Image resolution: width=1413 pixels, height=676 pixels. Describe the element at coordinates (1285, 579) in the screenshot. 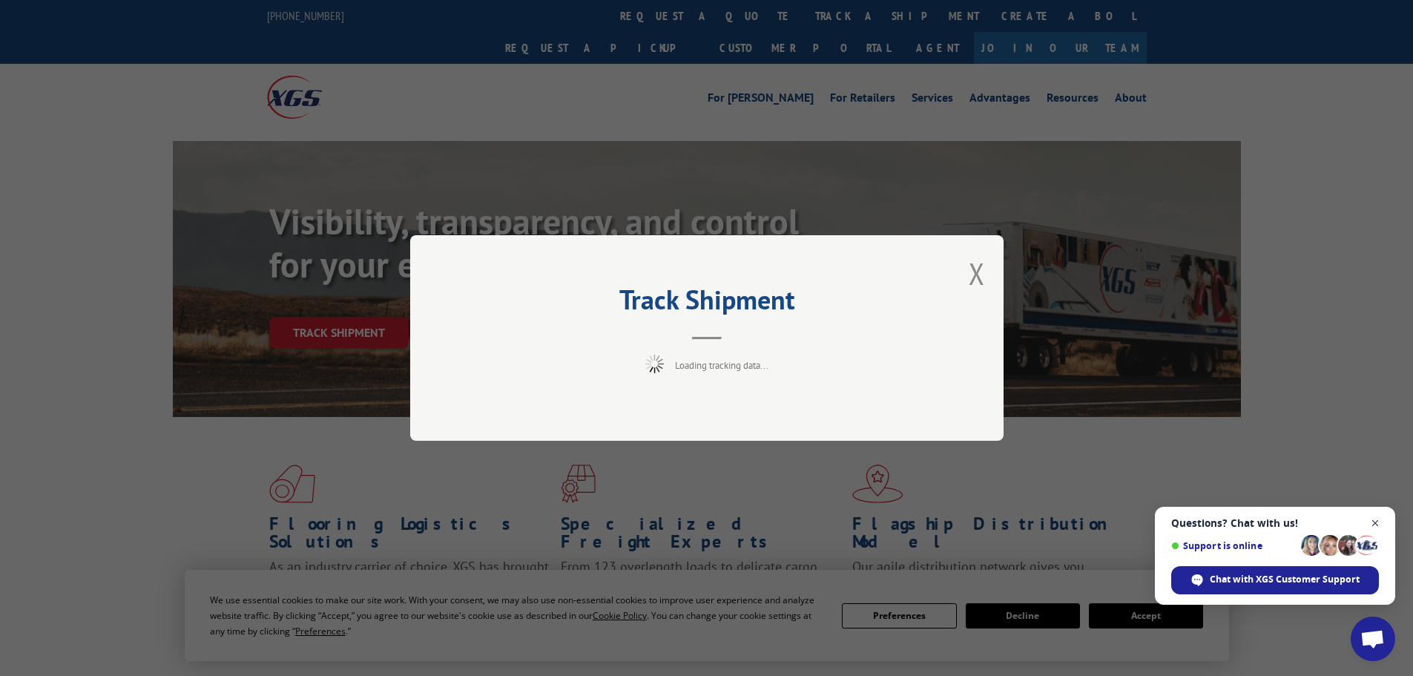

I see `span: Chat with XGS Customer Support` at that location.